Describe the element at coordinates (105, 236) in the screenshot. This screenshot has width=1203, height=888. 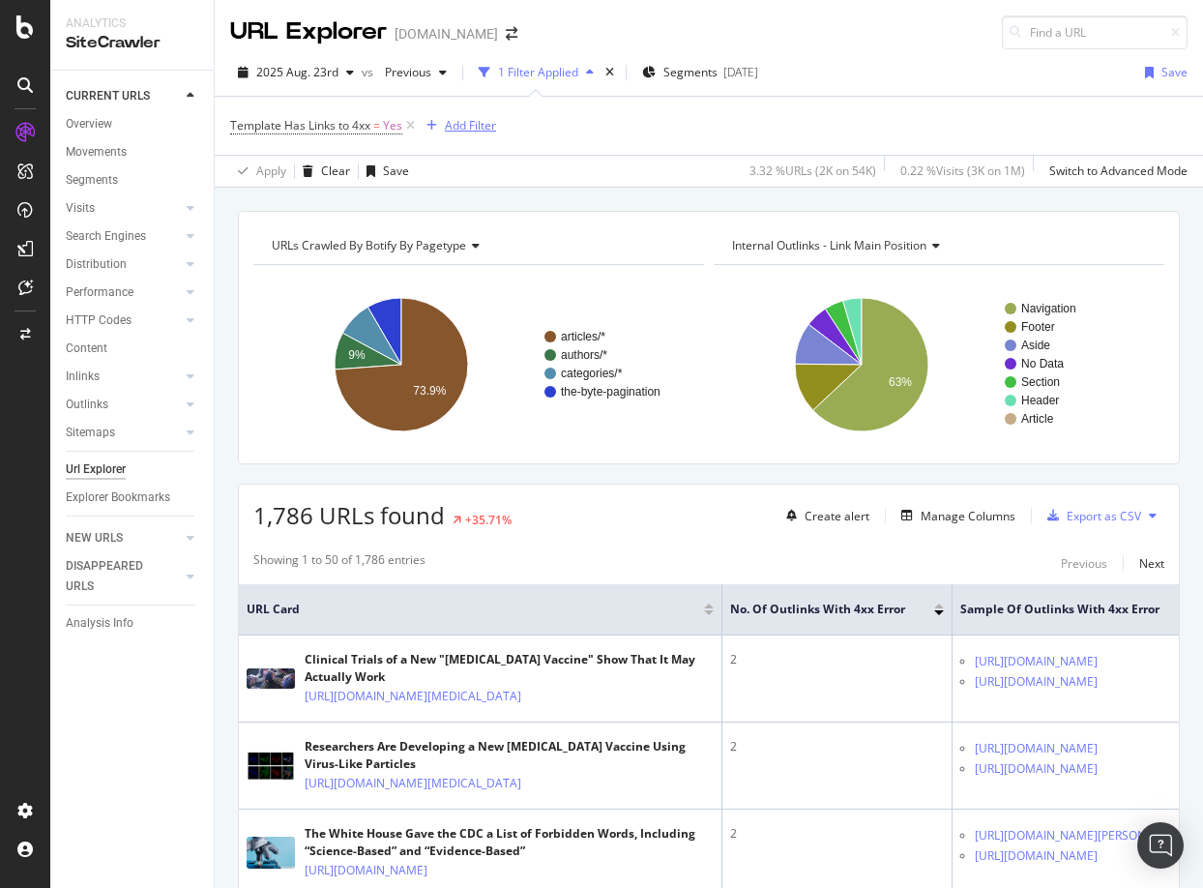
I see `div: Search Engines` at that location.